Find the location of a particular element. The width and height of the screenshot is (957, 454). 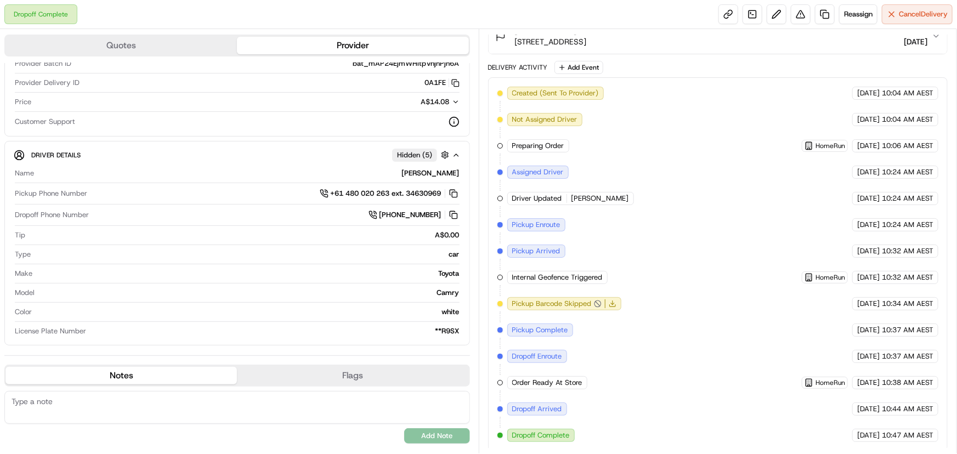

span: Model is located at coordinates (25, 293).